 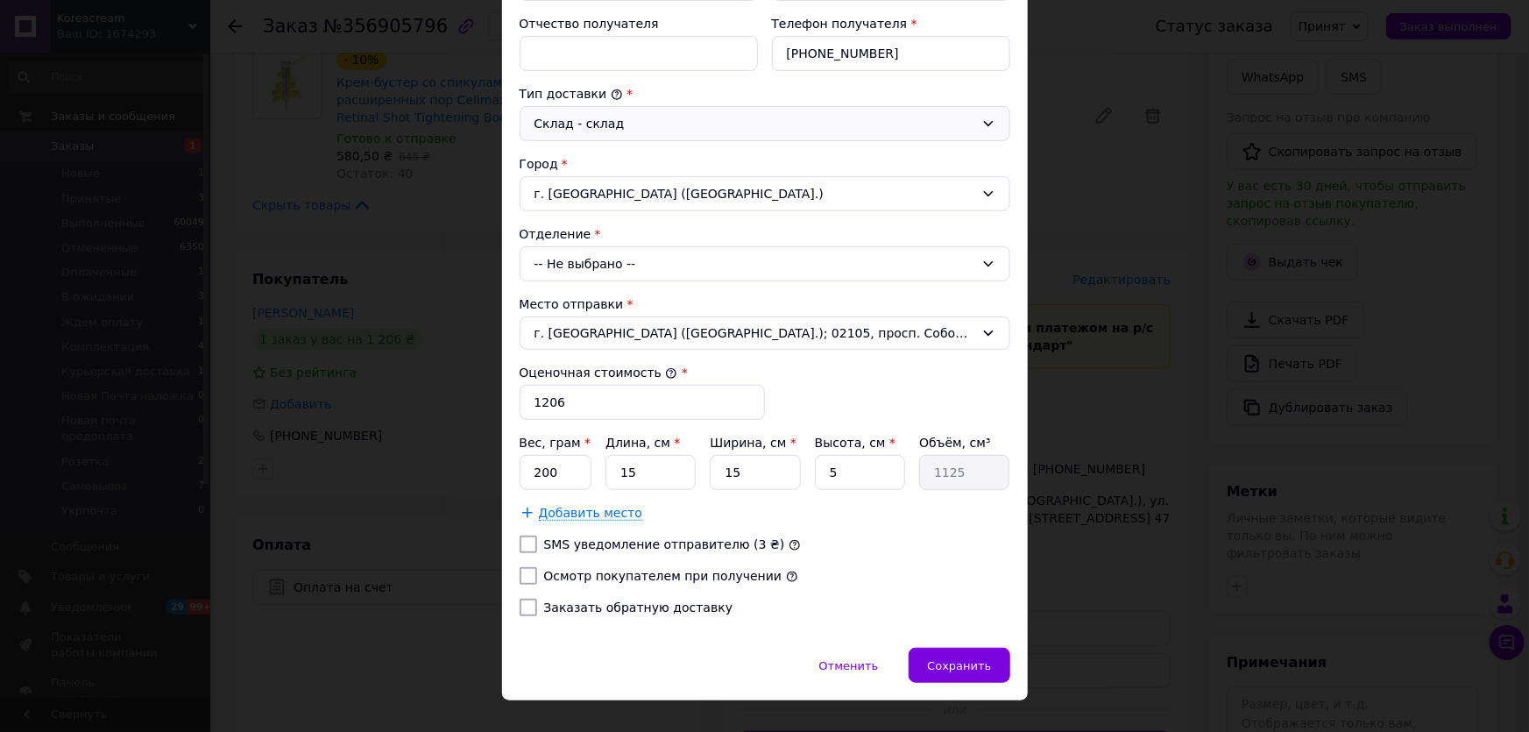 What do you see at coordinates (642, 443) in the screenshot?
I see `label: Длина, см` at bounding box center [642, 443].